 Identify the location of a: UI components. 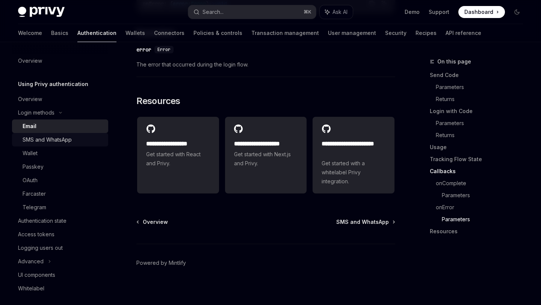
(60, 275).